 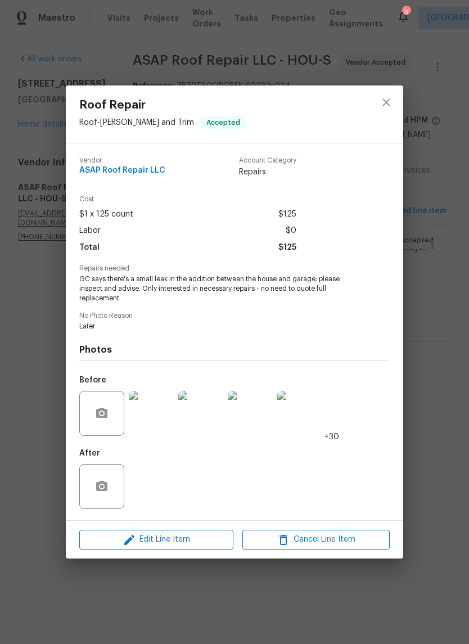 What do you see at coordinates (291, 231) in the screenshot?
I see `span: $0` at bounding box center [291, 231].